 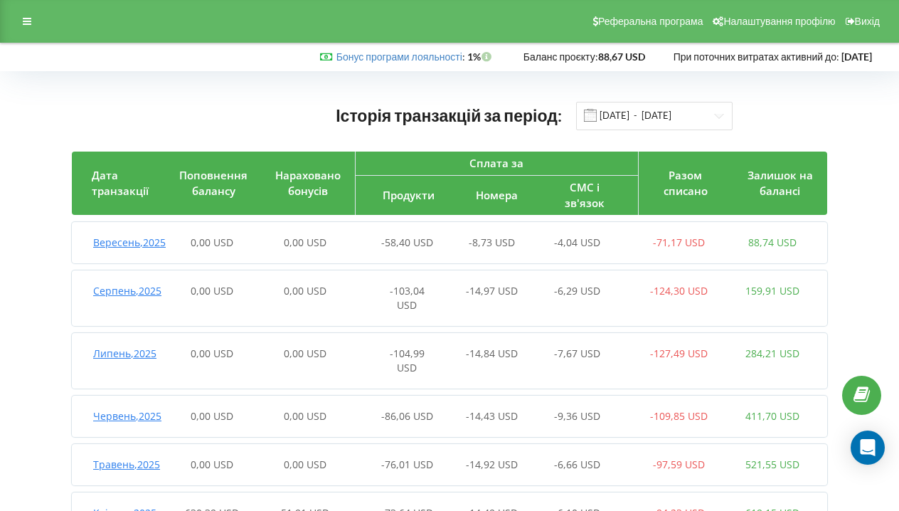 What do you see at coordinates (407, 464) in the screenshot?
I see `span: -76,01 USD` at bounding box center [407, 464].